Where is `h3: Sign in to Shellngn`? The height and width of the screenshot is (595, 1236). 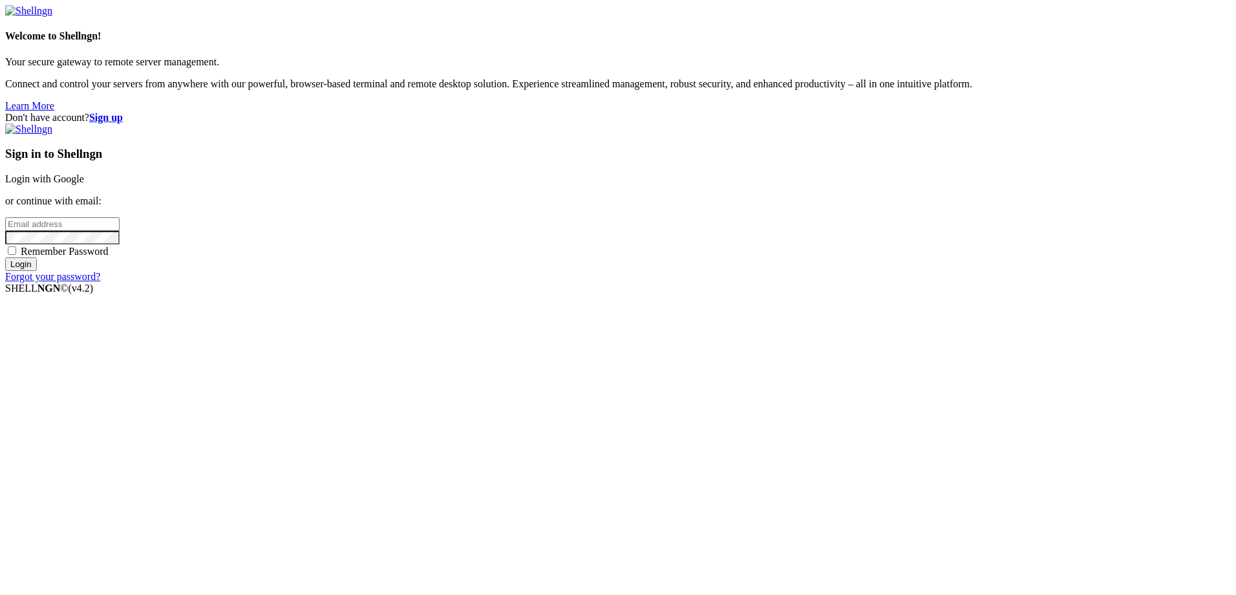
h3: Sign in to Shellngn is located at coordinates (618, 154).